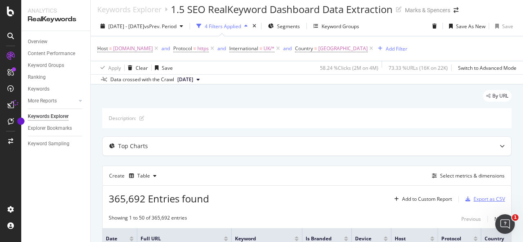  Describe the element at coordinates (489, 199) in the screenshot. I see `div: Export as CSV` at that location.